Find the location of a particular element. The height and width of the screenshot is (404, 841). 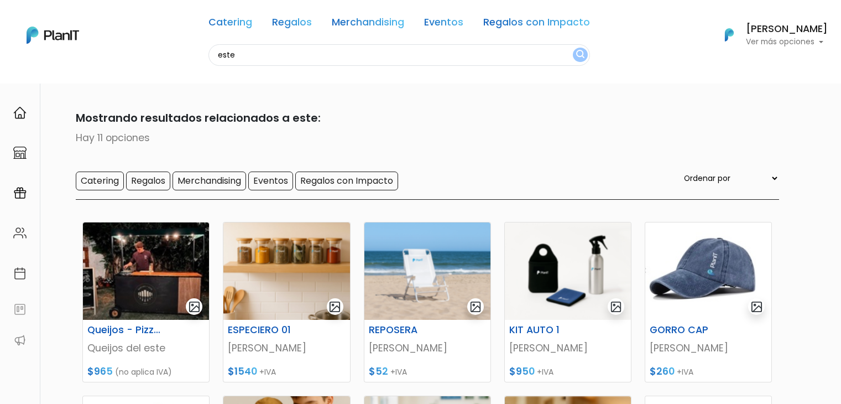

p: Queijos del este is located at coordinates (146, 348).